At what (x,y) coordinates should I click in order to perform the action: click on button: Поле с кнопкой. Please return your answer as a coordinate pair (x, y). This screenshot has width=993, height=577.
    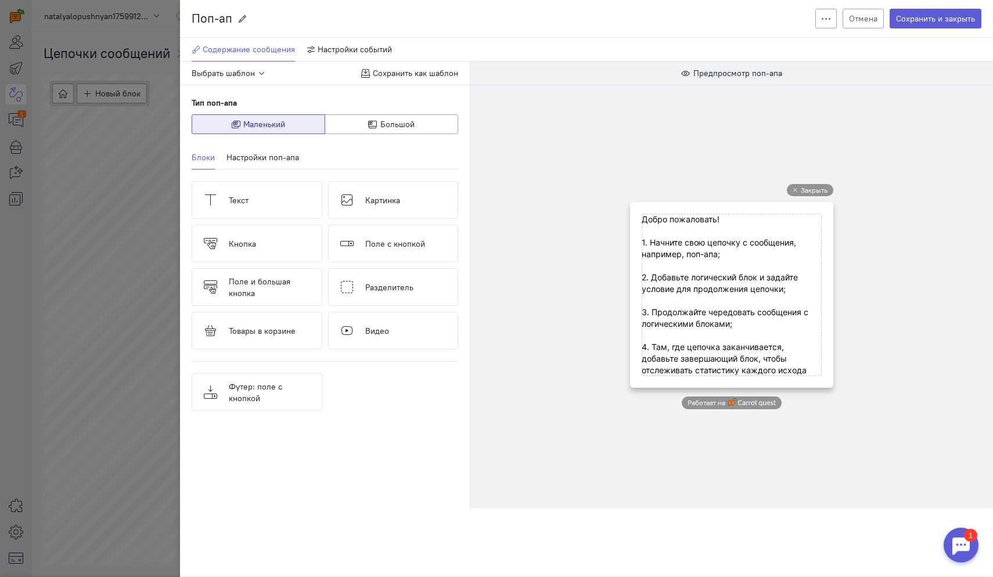
    Looking at the image, I should click on (393, 243).